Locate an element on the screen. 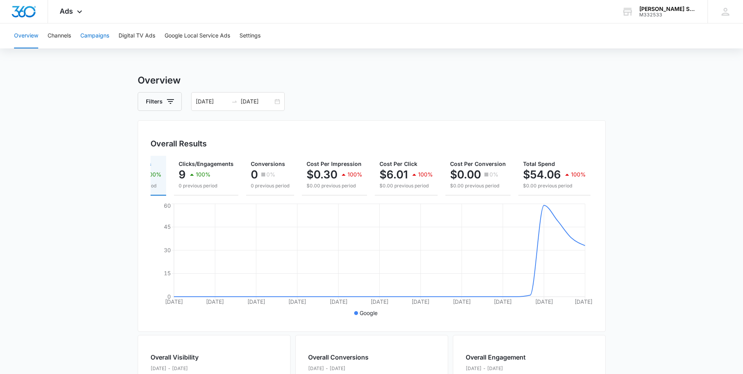  span: Conversions is located at coordinates (268, 163).